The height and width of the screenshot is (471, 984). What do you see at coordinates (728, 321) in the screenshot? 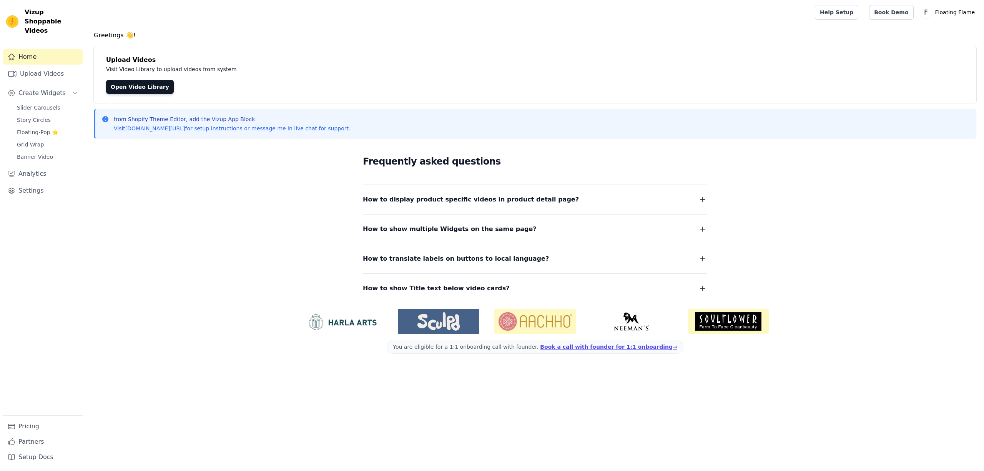
I see `img: Soulflower` at bounding box center [728, 321].